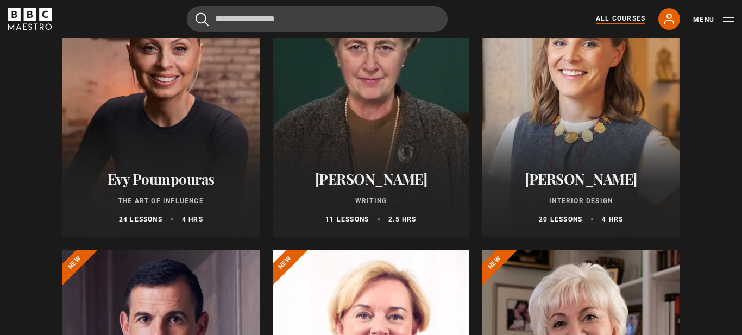 The height and width of the screenshot is (335, 742). I want to click on input: Search, so click(317, 19).